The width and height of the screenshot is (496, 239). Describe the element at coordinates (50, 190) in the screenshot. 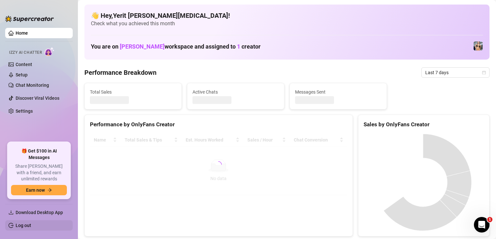

I see `span: arrow-right` at that location.